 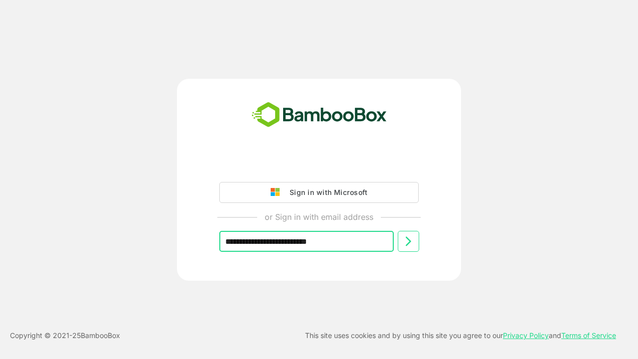 I want to click on a: Privacy Policy, so click(x=526, y=335).